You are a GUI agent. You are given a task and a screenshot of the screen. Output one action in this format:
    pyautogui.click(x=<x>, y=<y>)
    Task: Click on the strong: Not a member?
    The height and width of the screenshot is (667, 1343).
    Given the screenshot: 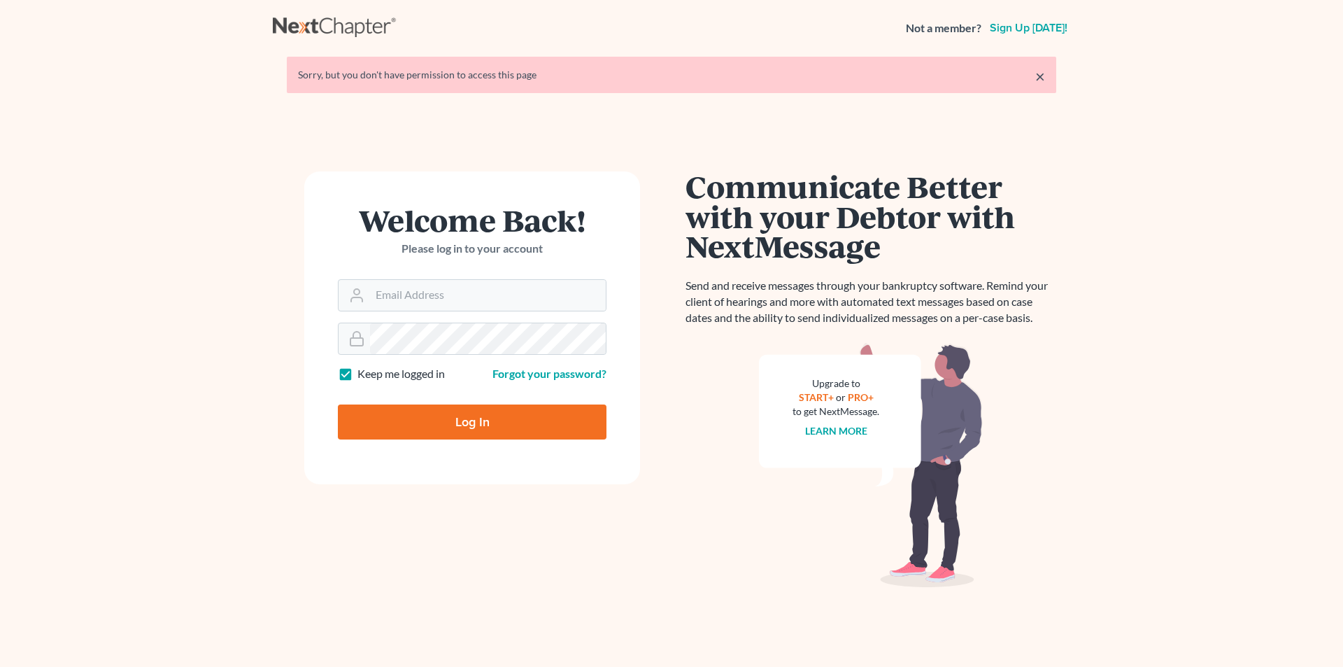 What is the action you would take?
    pyautogui.click(x=944, y=28)
    